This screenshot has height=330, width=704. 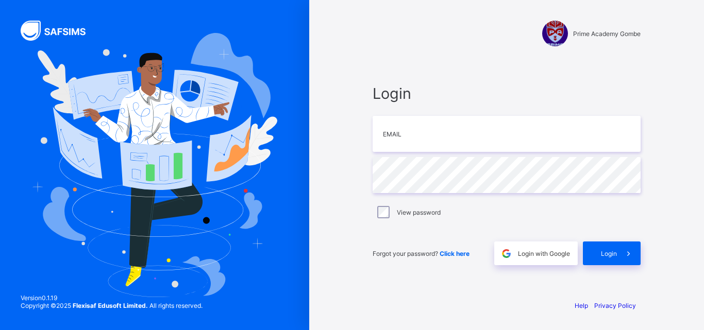 I want to click on strong: Flexisaf Edusoft Limited., so click(x=110, y=306).